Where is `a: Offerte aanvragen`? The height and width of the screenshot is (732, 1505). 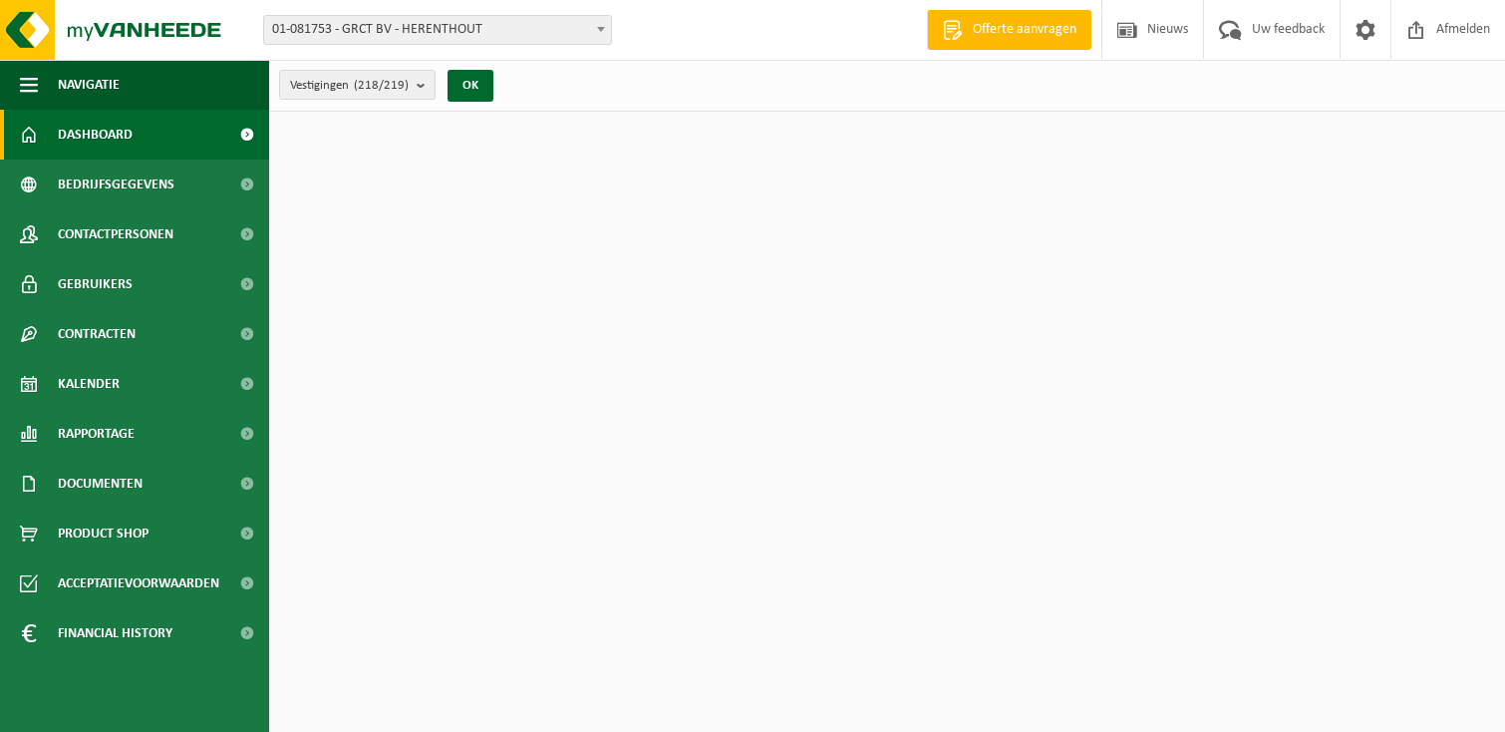 a: Offerte aanvragen is located at coordinates (1009, 30).